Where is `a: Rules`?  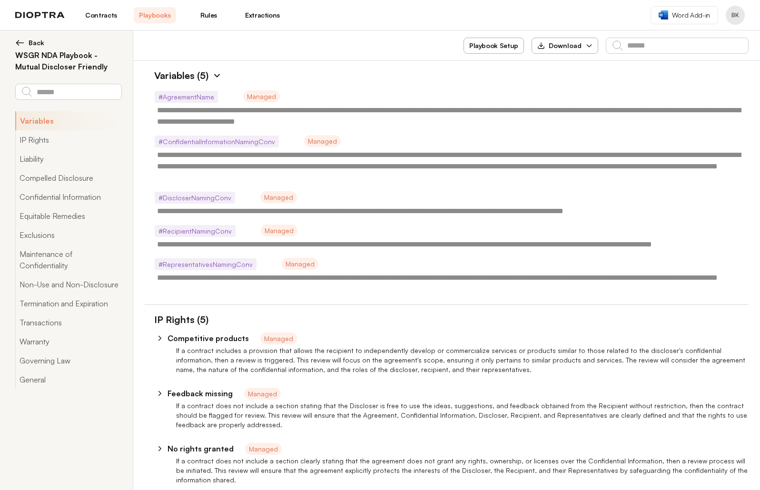 a: Rules is located at coordinates (208, 15).